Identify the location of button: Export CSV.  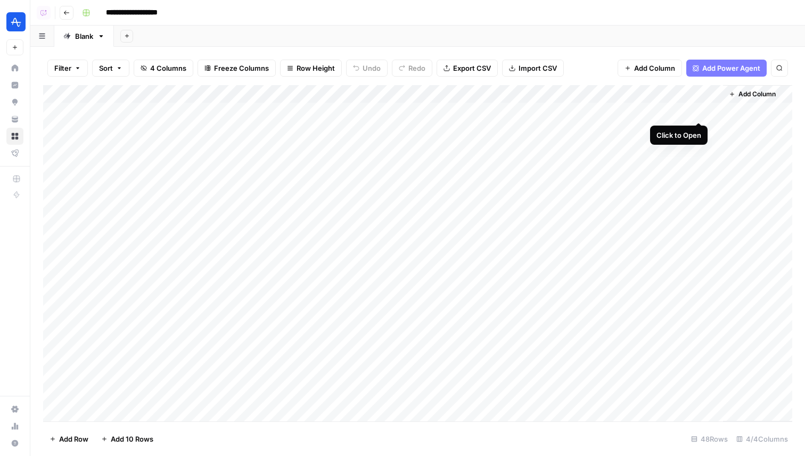
(467, 68).